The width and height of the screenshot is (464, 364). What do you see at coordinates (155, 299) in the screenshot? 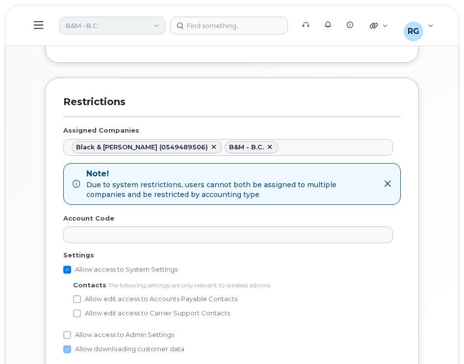
I see `label: Allow edit access to Accounts Payable Contacts` at bounding box center [155, 299].